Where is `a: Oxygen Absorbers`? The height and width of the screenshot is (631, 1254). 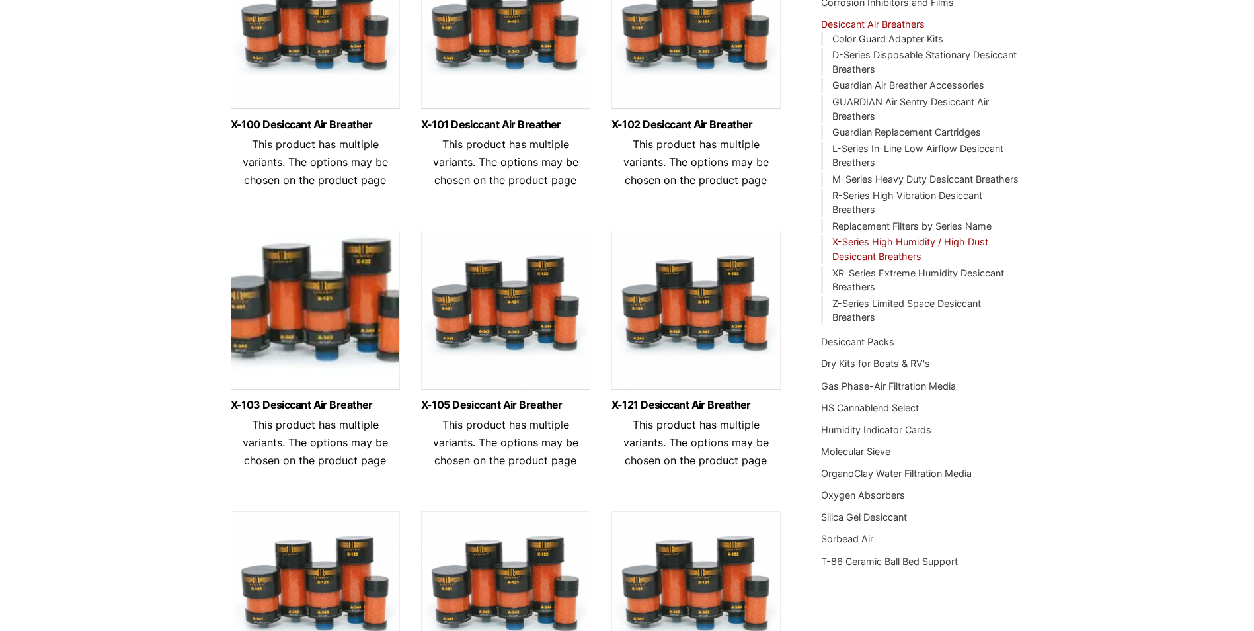
a: Oxygen Absorbers is located at coordinates (863, 494).